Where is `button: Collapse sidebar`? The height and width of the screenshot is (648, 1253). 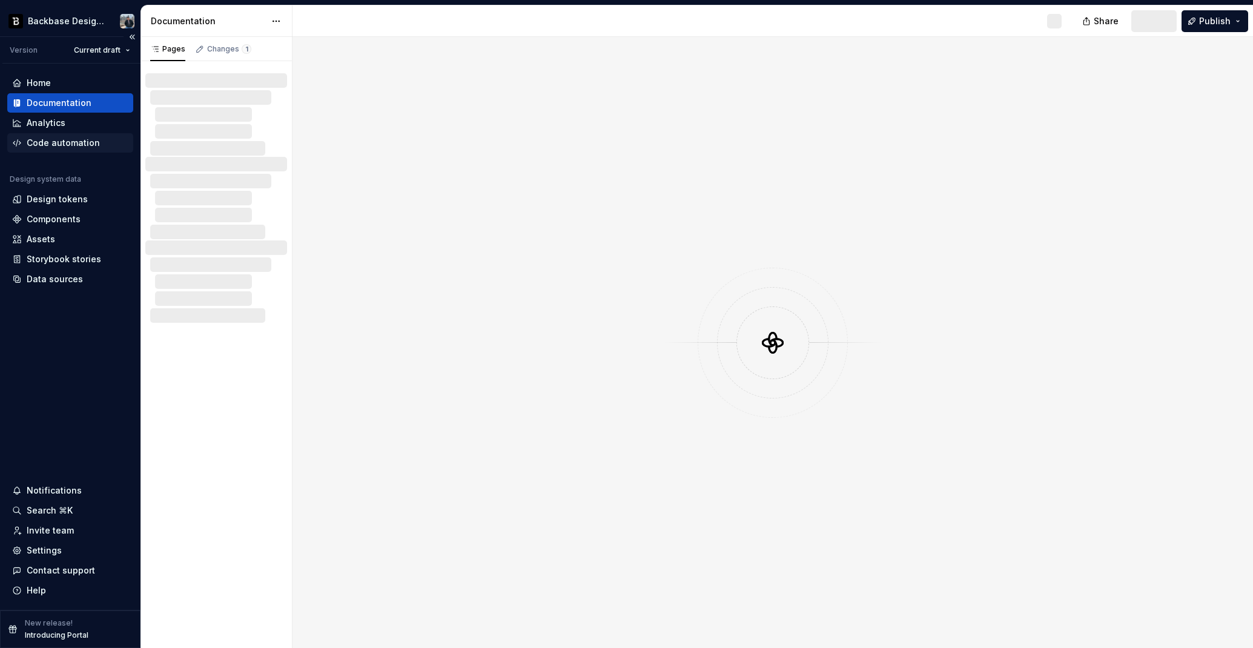 button: Collapse sidebar is located at coordinates (132, 37).